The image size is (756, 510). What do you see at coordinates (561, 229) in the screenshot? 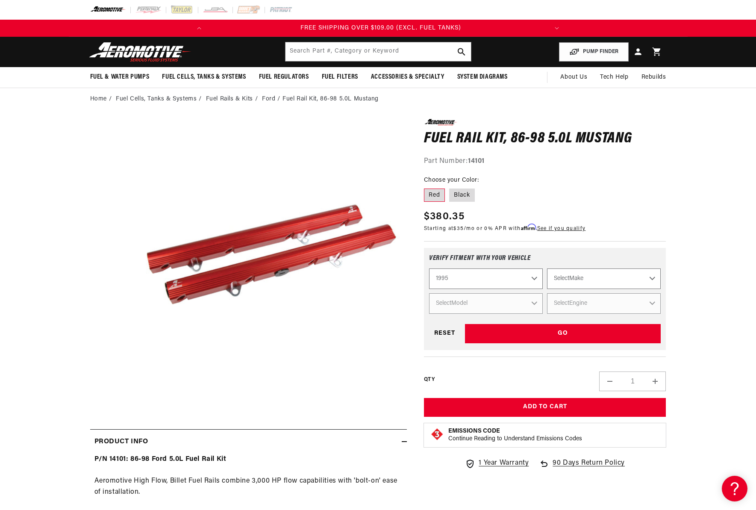
I see `a: See if you qualify - Learn more about Affirm Financing (opens in modal)` at bounding box center [561, 229].